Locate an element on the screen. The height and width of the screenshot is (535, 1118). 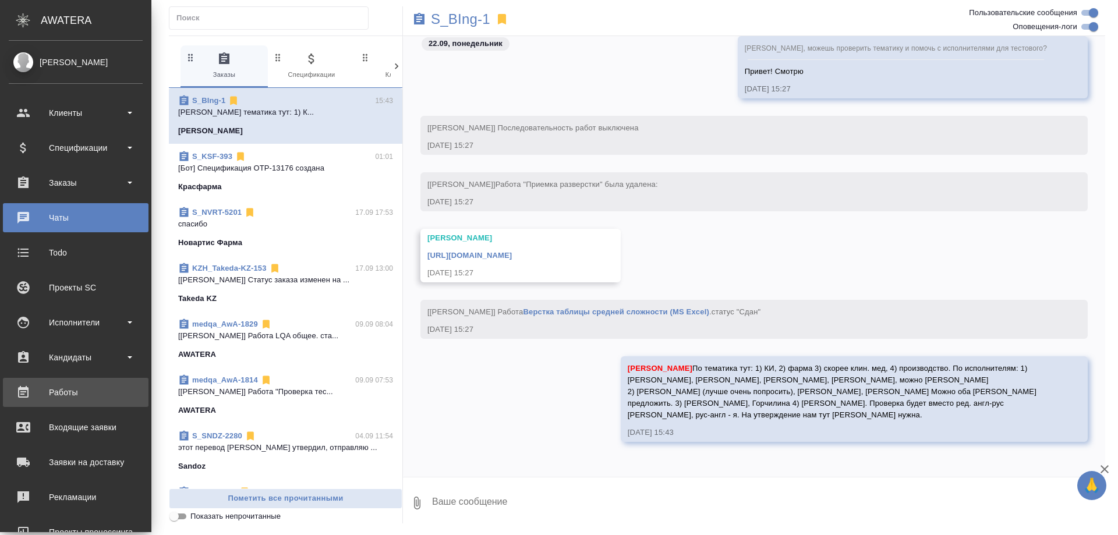
a: KZH_Takeda-KZ-153 is located at coordinates (230, 268).